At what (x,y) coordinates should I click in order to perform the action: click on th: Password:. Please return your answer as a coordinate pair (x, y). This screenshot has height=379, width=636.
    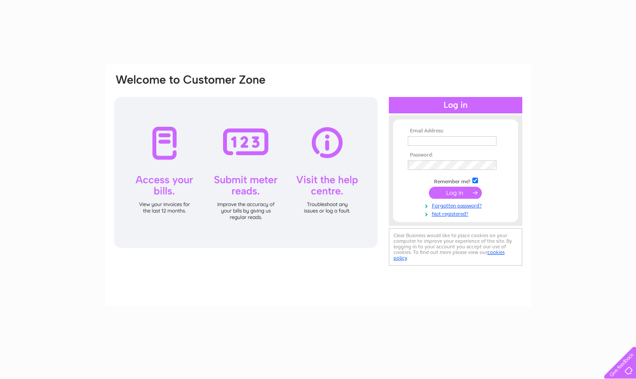
    Looking at the image, I should click on (456, 155).